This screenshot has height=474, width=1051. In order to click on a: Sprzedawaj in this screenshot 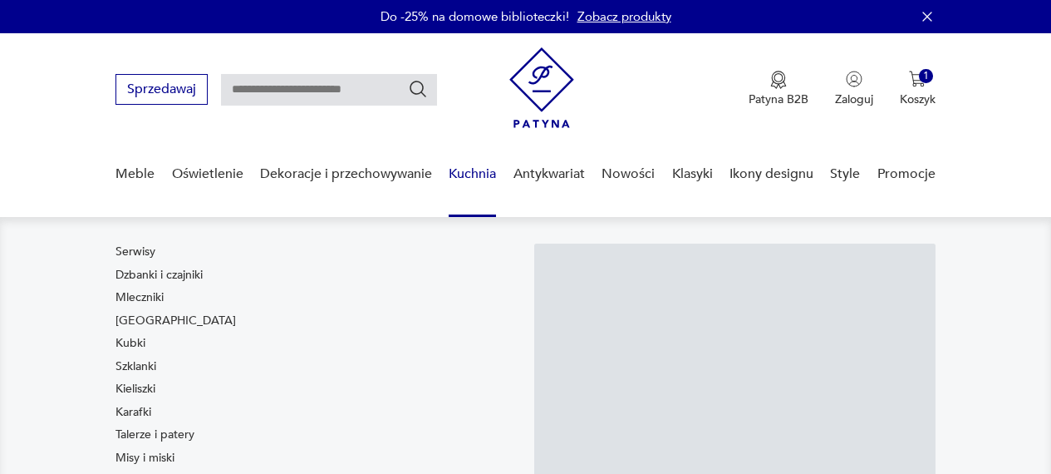, I will do `click(161, 91)`.